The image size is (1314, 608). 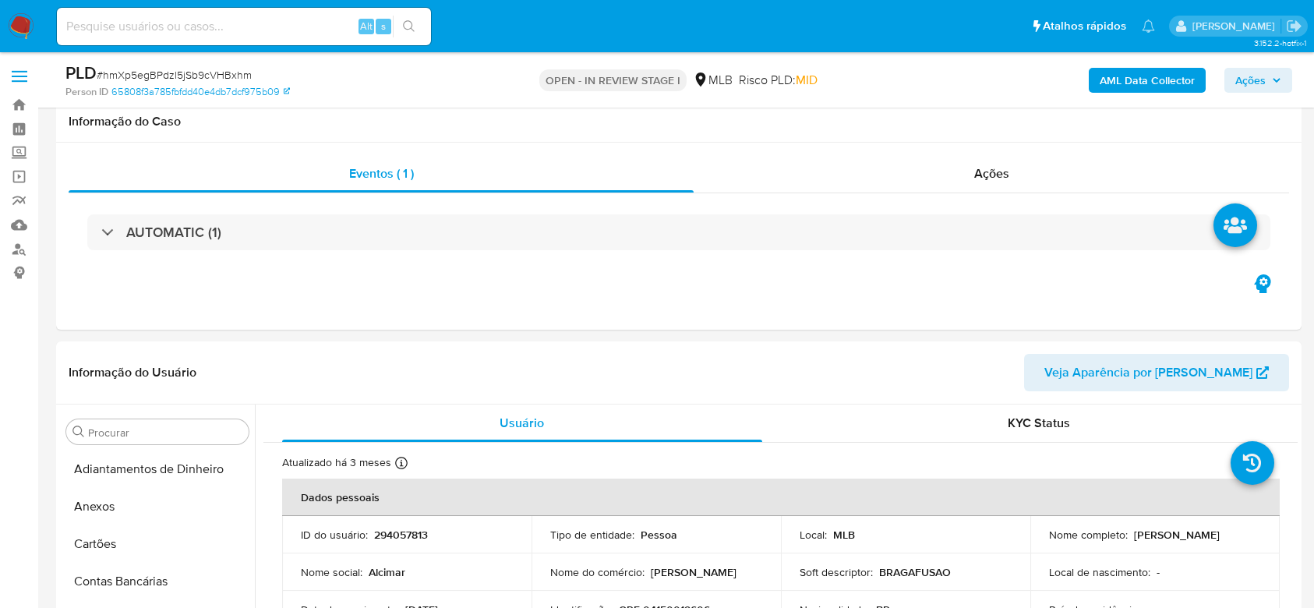 I want to click on span: Alt, so click(x=366, y=26).